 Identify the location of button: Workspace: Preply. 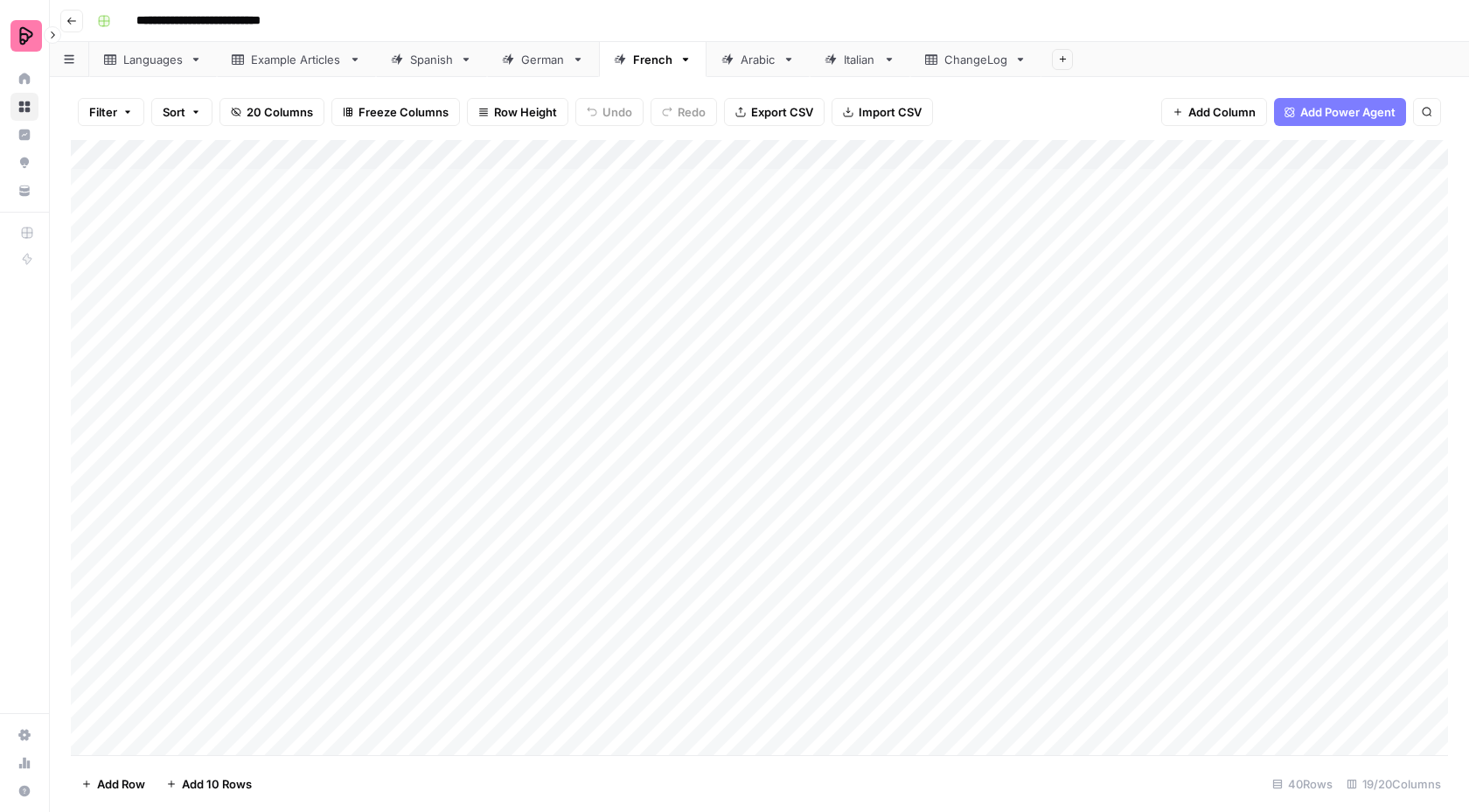
(24, 36).